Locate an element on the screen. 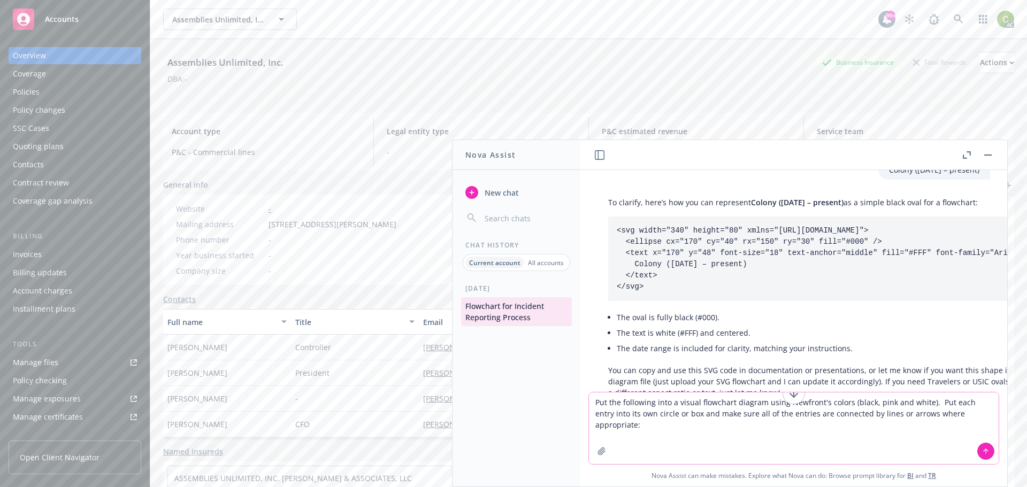 The height and width of the screenshot is (487, 1027). div: Tools is located at coordinates (75, 345).